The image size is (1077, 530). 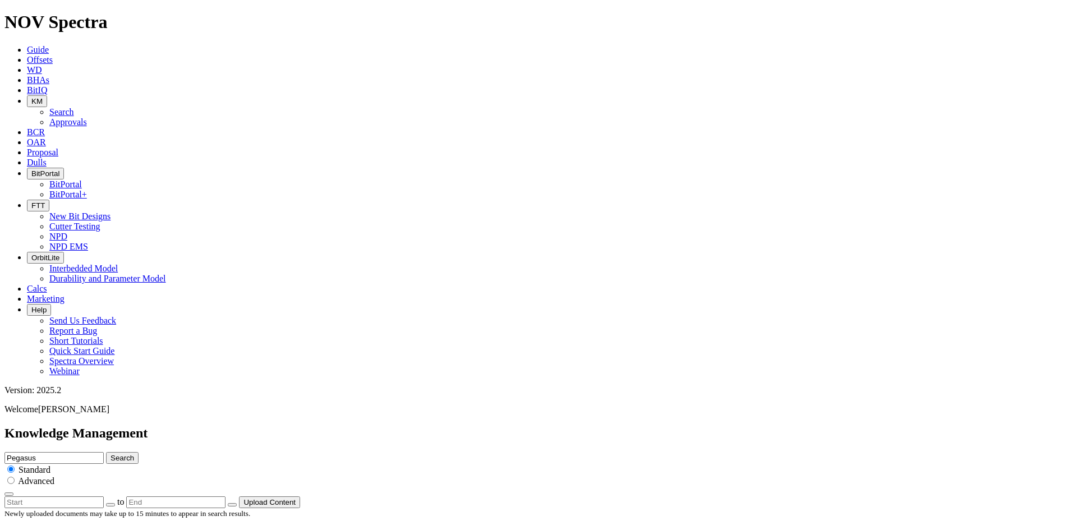 What do you see at coordinates (36, 162) in the screenshot?
I see `span: Dulls` at bounding box center [36, 162].